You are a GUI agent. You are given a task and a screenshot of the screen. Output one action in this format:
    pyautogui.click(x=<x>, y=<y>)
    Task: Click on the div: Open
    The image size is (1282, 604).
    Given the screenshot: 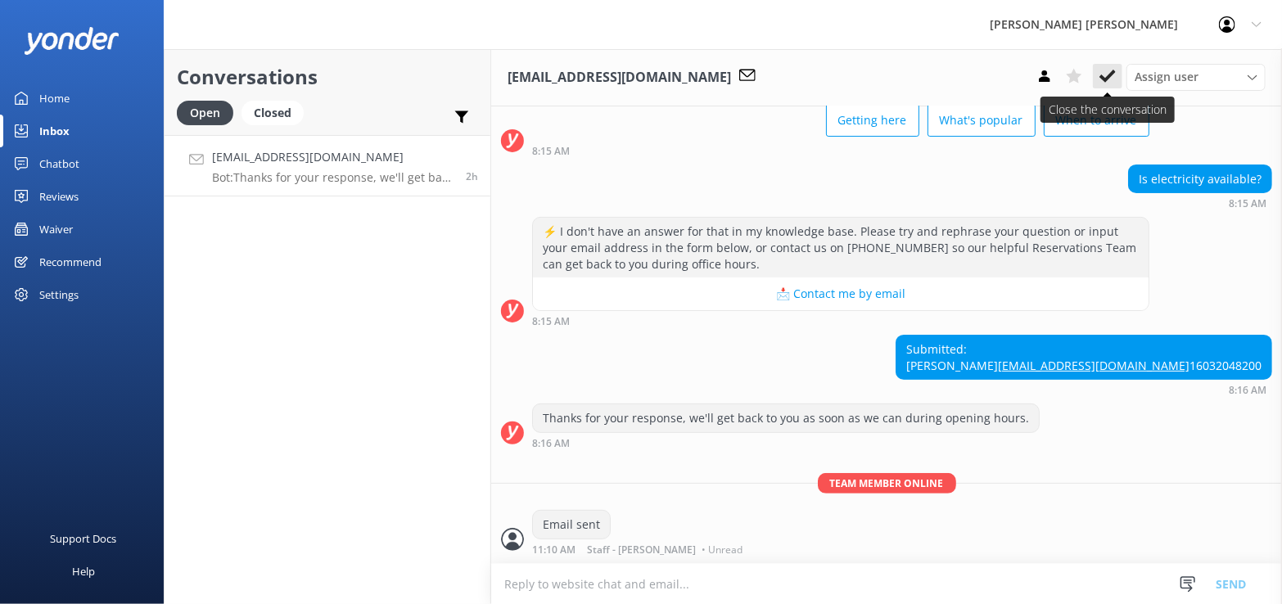 What is the action you would take?
    pyautogui.click(x=205, y=113)
    